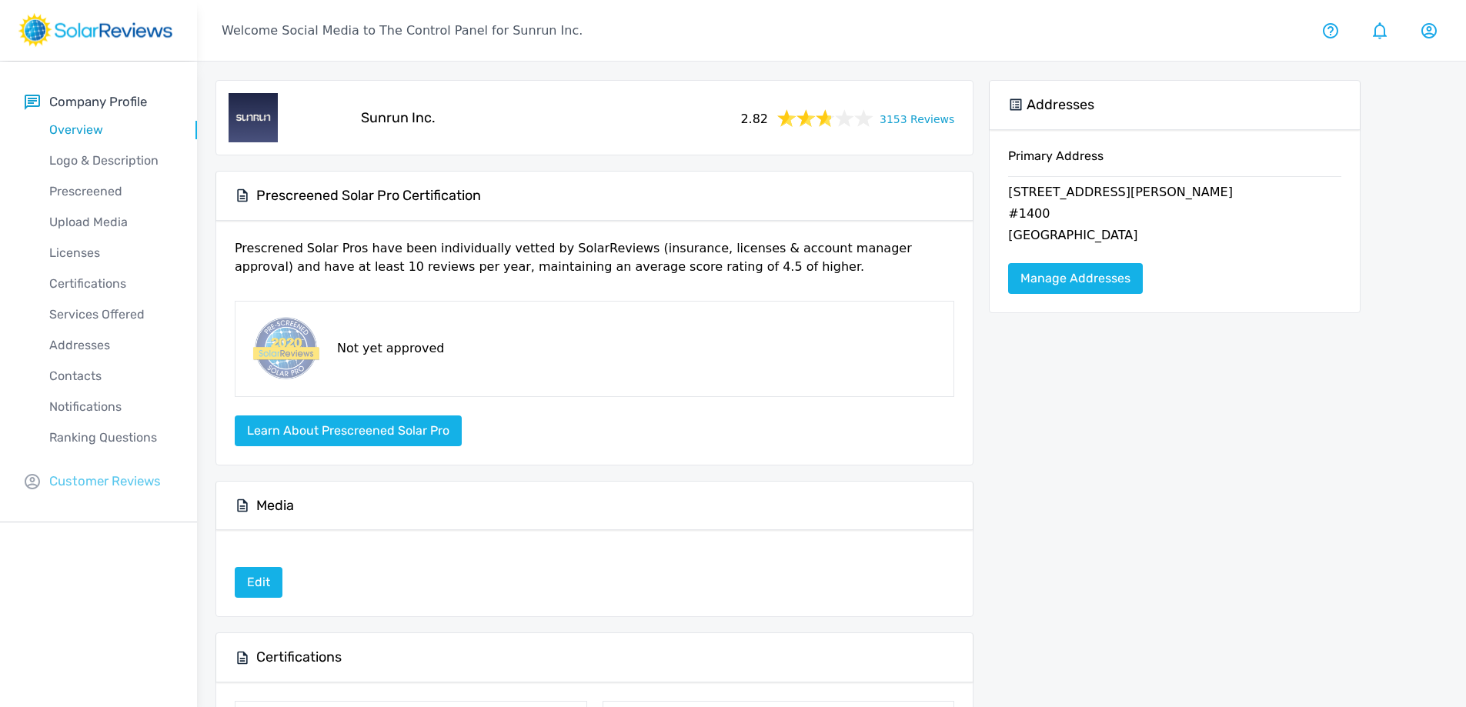 Image resolution: width=1466 pixels, height=707 pixels. I want to click on p: Services Offered, so click(111, 315).